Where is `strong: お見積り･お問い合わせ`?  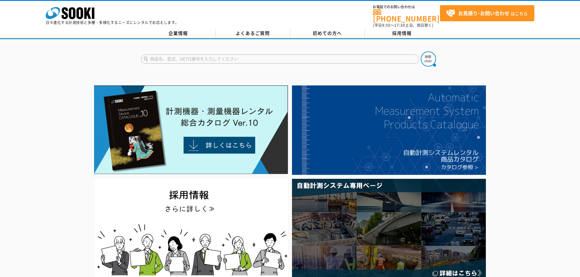 strong: お見積り･お問い合わせ is located at coordinates (484, 13).